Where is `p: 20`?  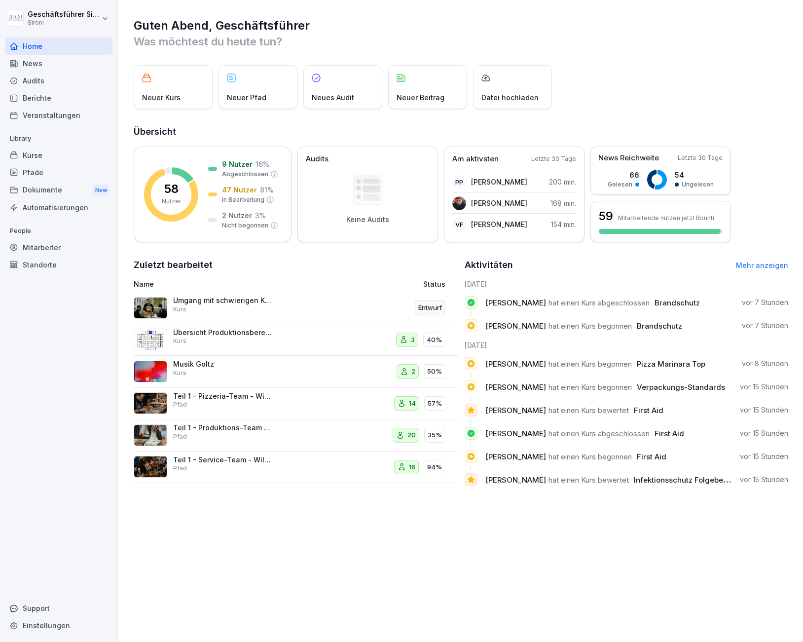 p: 20 is located at coordinates (411, 435).